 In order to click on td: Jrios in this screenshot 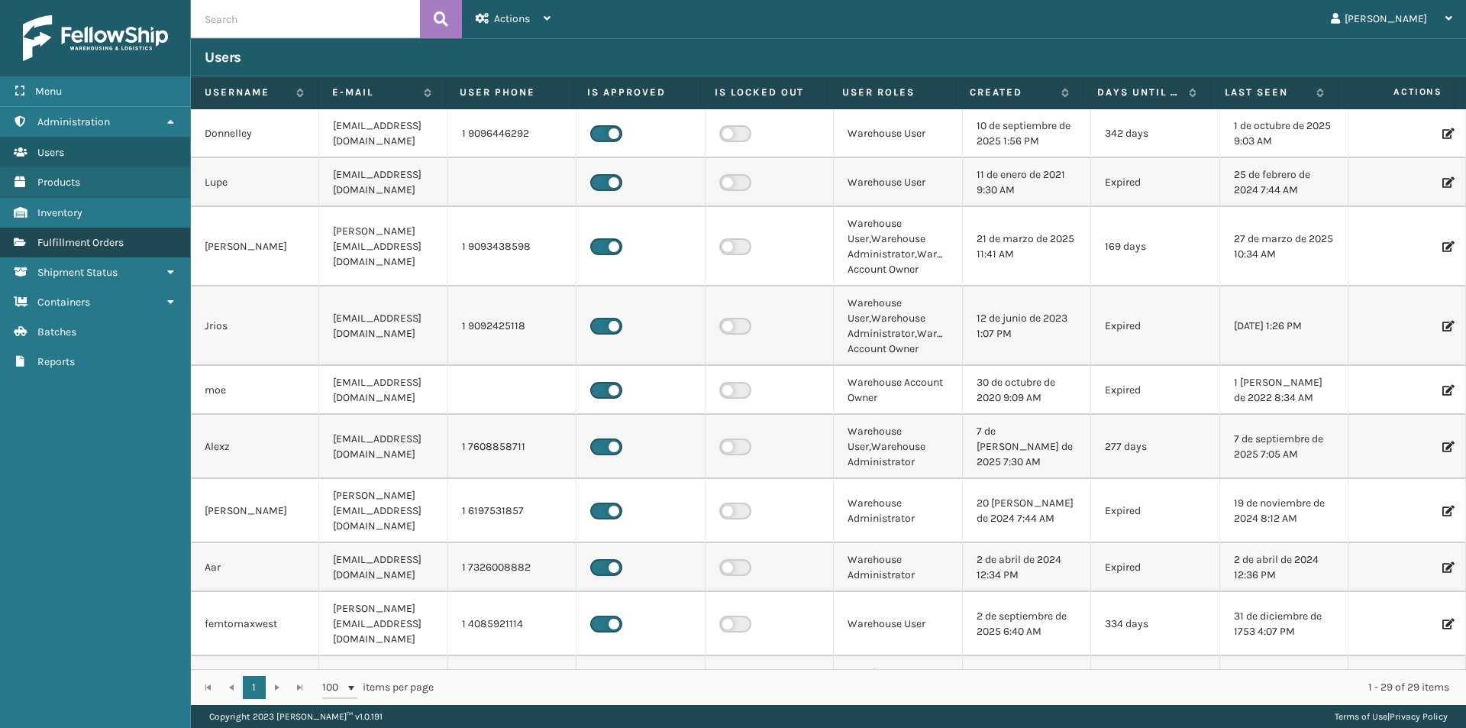, I will do `click(255, 326)`.